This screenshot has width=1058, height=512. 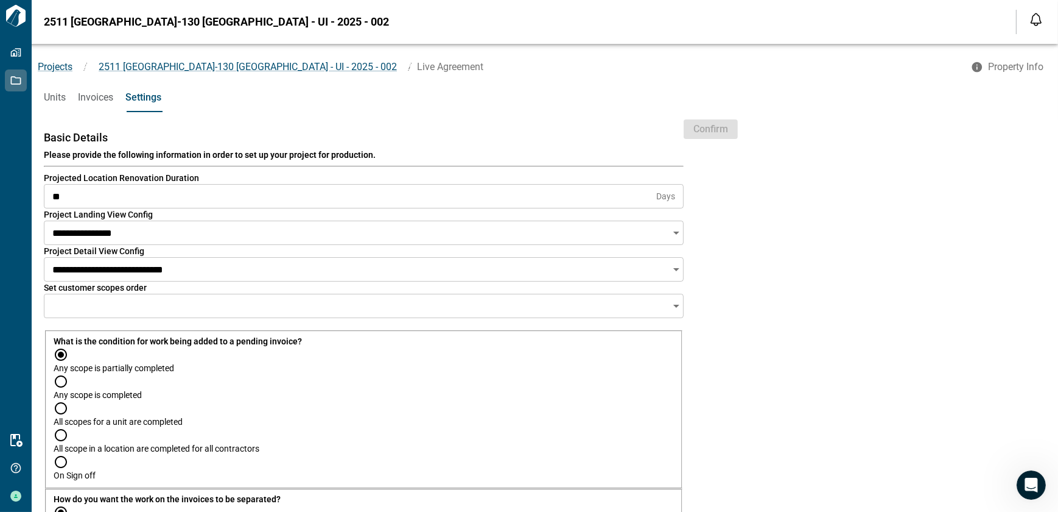 I want to click on span: Any scope is completed, so click(x=97, y=395).